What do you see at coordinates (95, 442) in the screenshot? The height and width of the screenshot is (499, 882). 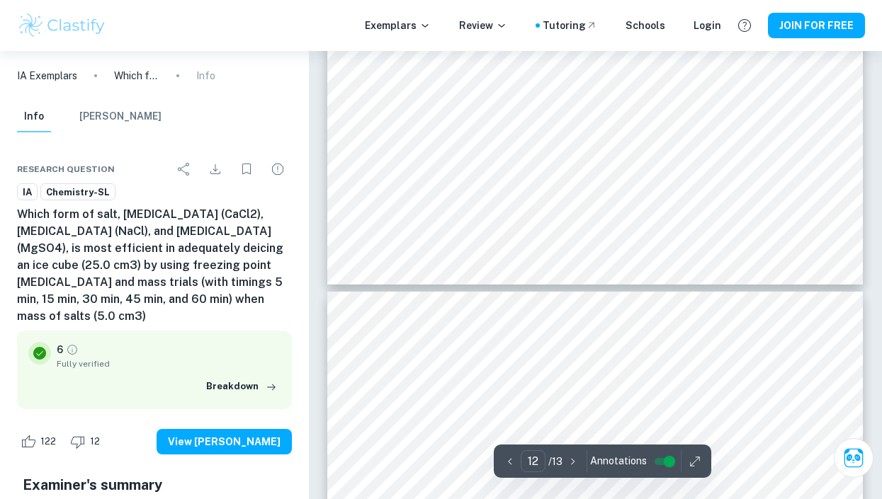 I see `span: 12` at bounding box center [95, 442].